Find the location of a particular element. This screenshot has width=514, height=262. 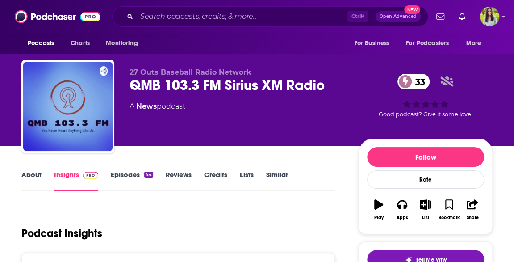

div: A podcast is located at coordinates (157, 106).